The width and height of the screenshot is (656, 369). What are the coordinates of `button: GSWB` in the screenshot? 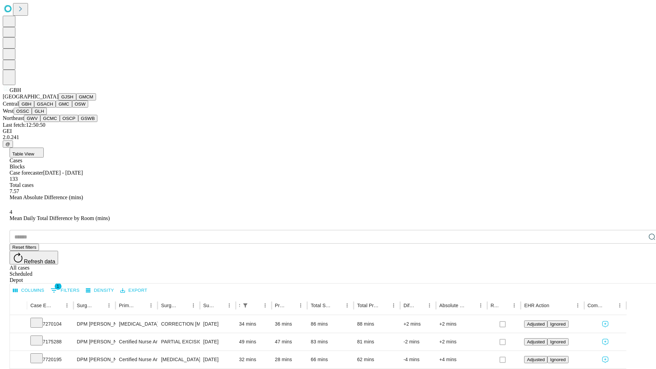 It's located at (88, 118).